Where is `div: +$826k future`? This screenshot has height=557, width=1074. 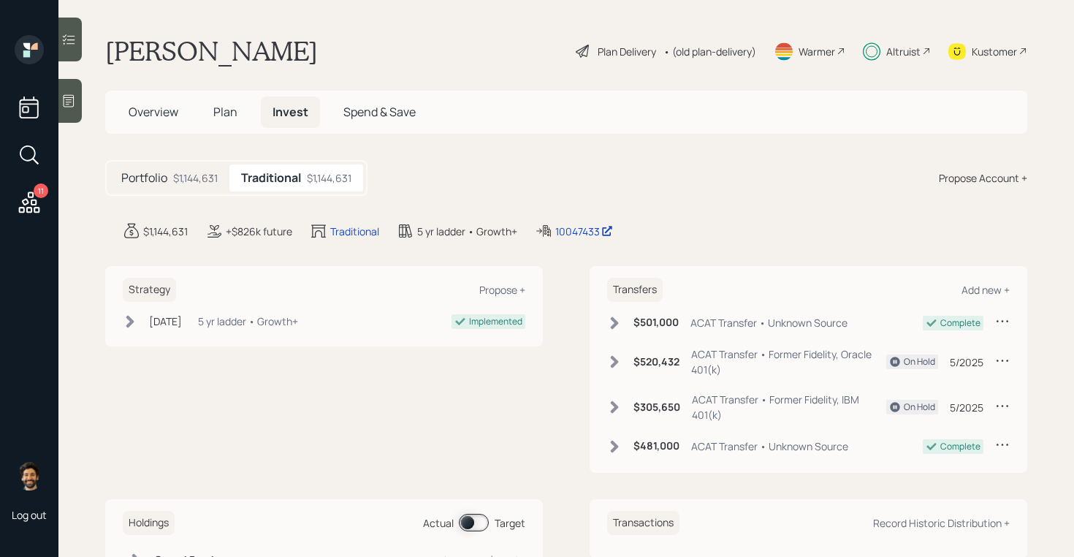 div: +$826k future is located at coordinates (259, 231).